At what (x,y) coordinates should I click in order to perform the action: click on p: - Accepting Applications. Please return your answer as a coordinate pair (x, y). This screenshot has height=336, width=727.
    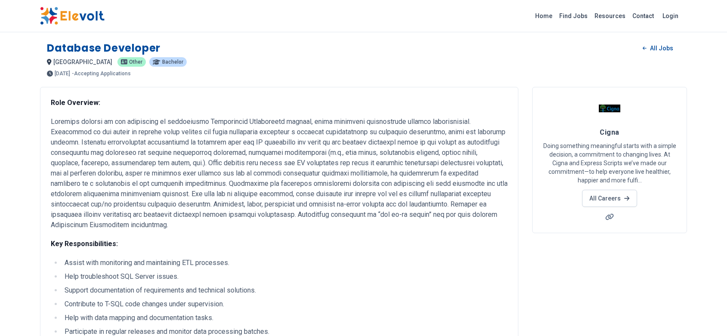
    Looking at the image, I should click on (101, 74).